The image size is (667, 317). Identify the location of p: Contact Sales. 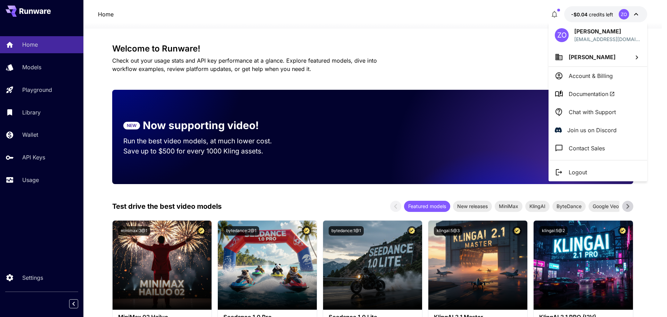
(587, 148).